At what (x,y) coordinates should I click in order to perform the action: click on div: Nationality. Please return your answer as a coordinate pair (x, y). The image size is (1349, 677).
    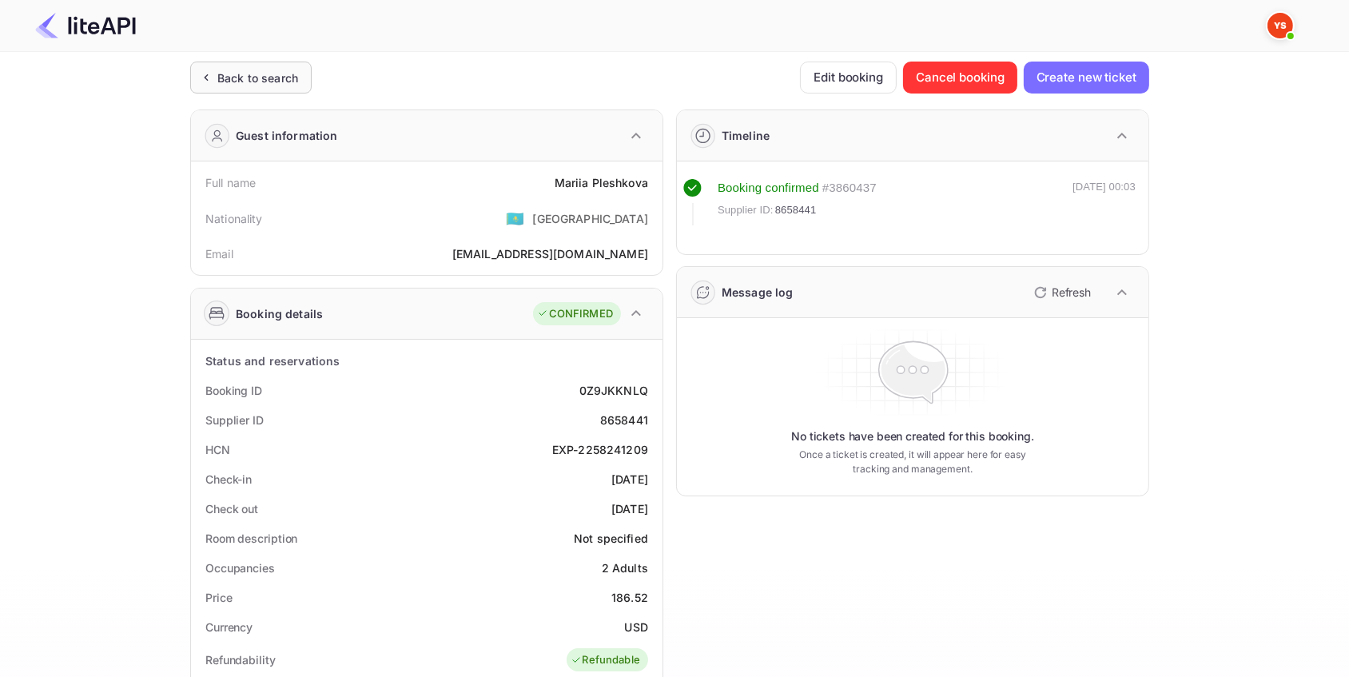
    Looking at the image, I should click on (234, 218).